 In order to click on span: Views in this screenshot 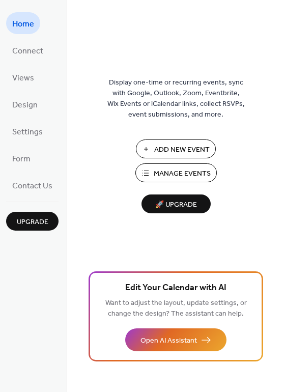, I will do `click(23, 78)`.